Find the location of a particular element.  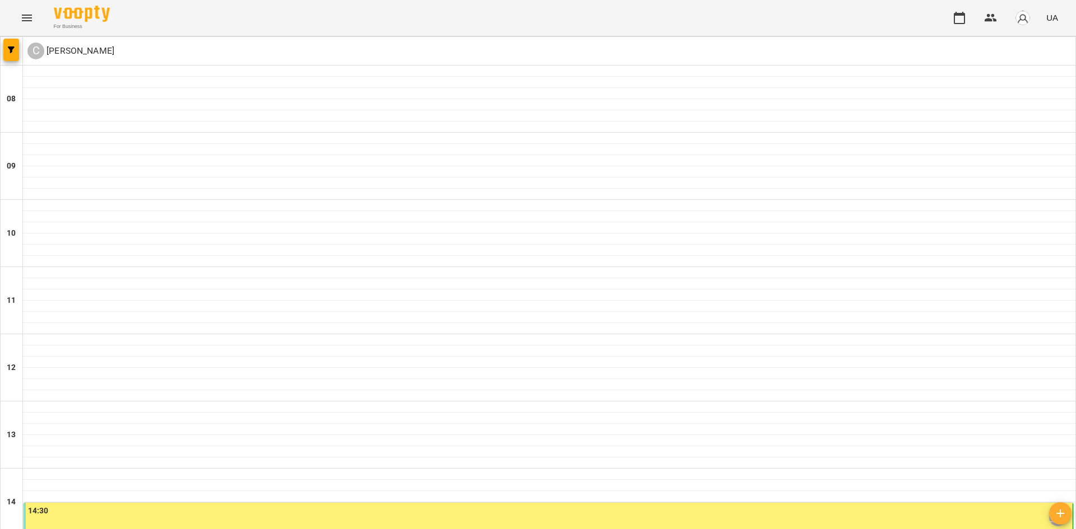

div: С is located at coordinates (36, 51).